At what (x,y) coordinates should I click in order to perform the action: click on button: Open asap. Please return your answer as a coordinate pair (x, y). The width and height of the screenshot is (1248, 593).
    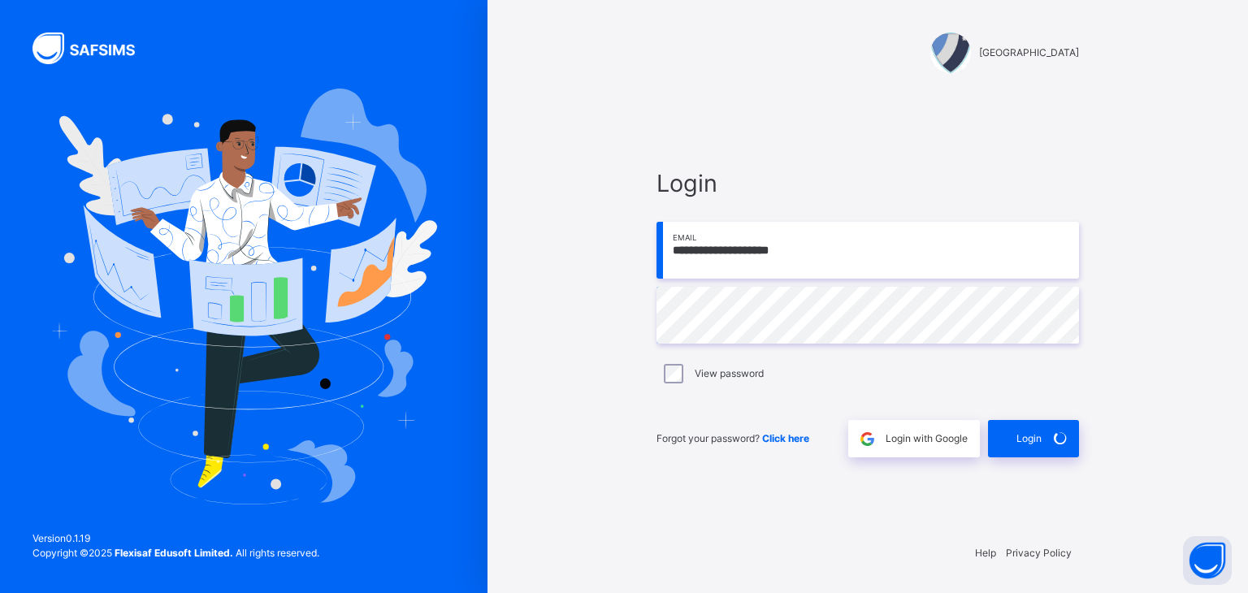
    Looking at the image, I should click on (1207, 560).